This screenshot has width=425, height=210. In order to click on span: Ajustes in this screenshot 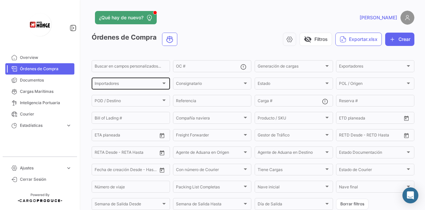, I will do `click(42, 168)`.